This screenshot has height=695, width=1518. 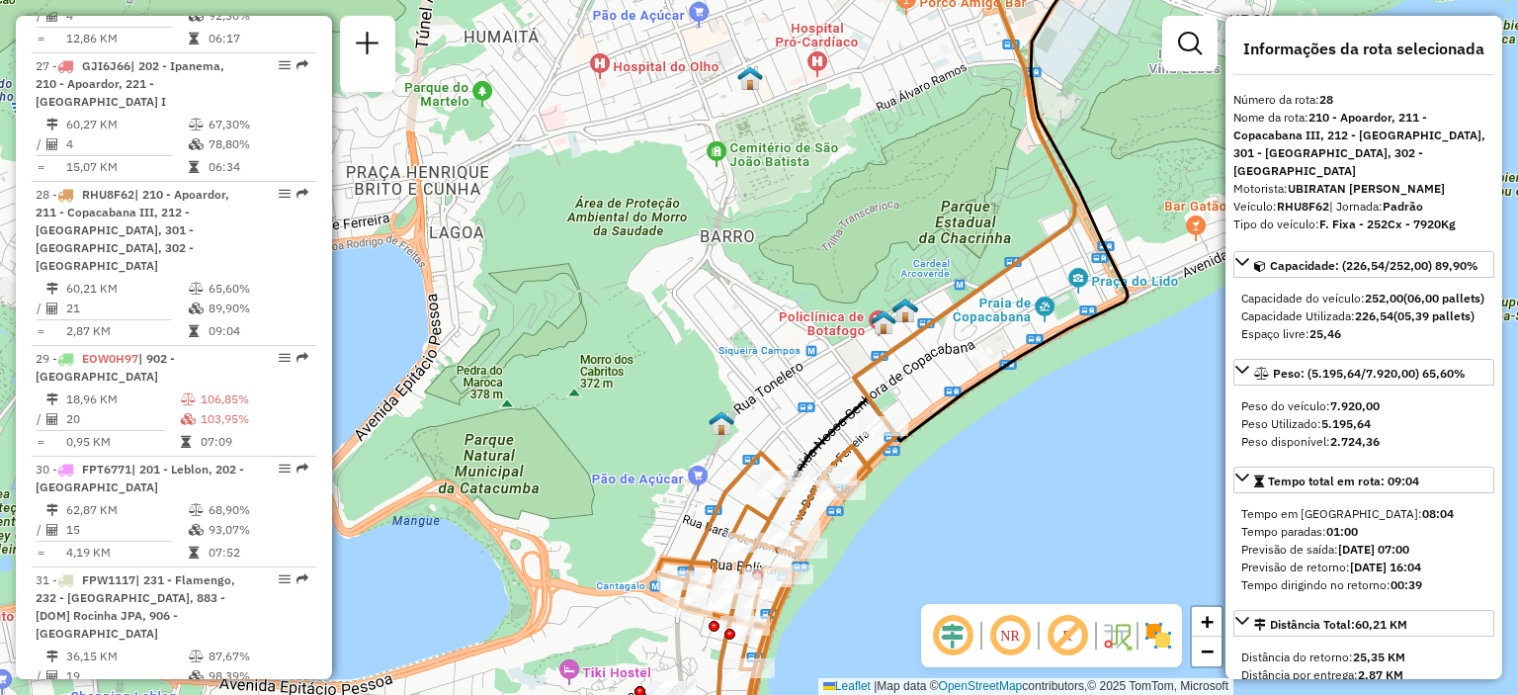 What do you see at coordinates (1342, 531) in the screenshot?
I see `strong: 01:00` at bounding box center [1342, 531].